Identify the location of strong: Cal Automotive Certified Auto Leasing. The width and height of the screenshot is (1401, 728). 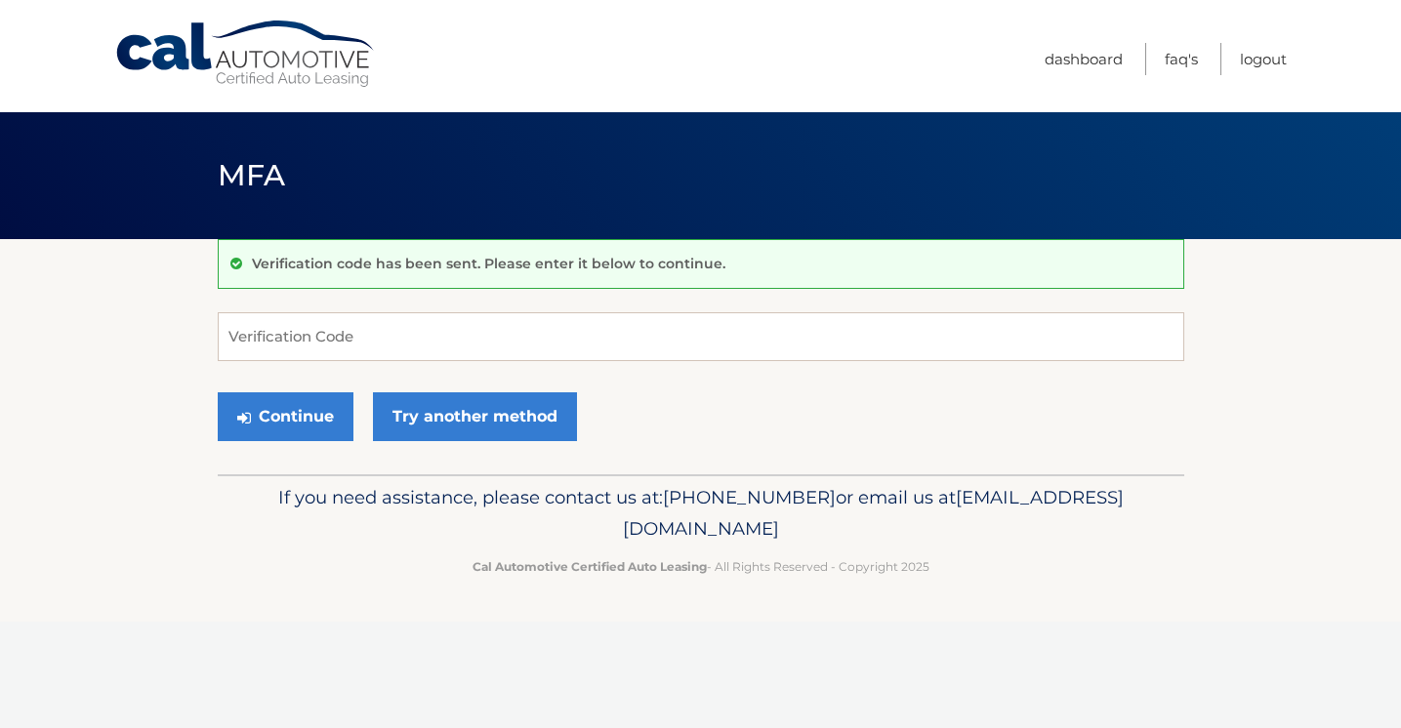
(590, 566).